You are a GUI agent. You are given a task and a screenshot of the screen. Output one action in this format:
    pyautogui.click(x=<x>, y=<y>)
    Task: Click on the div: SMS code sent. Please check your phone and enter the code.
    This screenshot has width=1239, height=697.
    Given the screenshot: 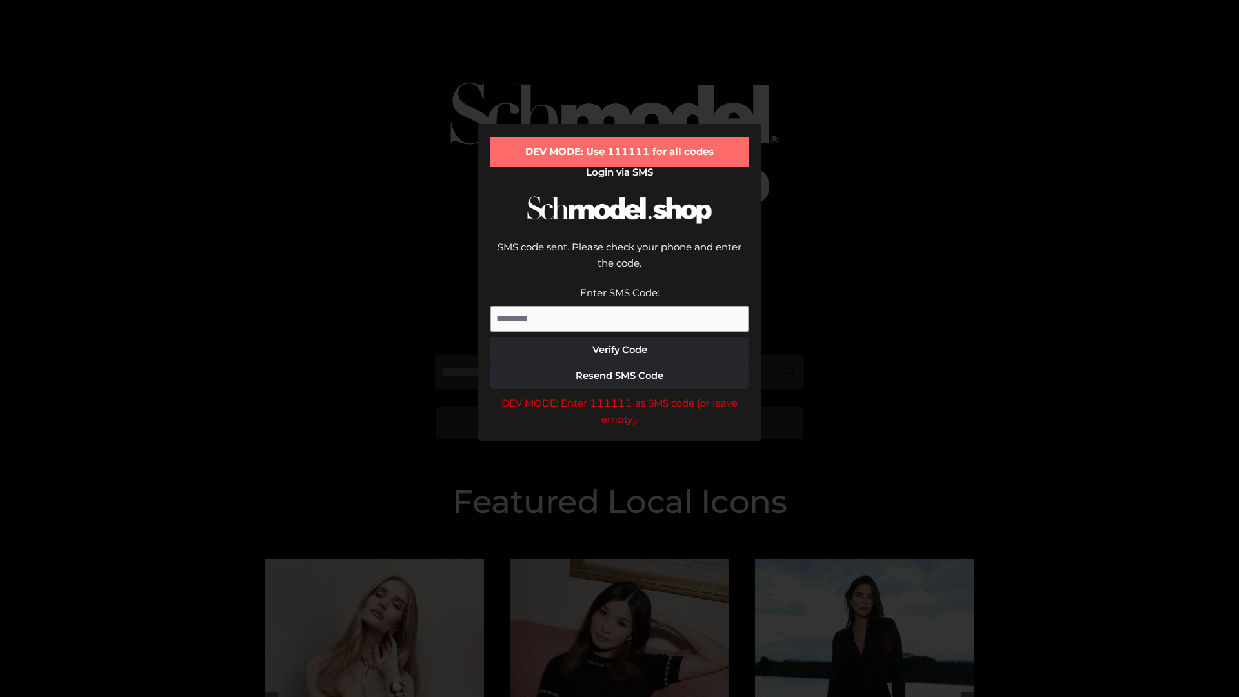 What is the action you would take?
    pyautogui.click(x=619, y=261)
    